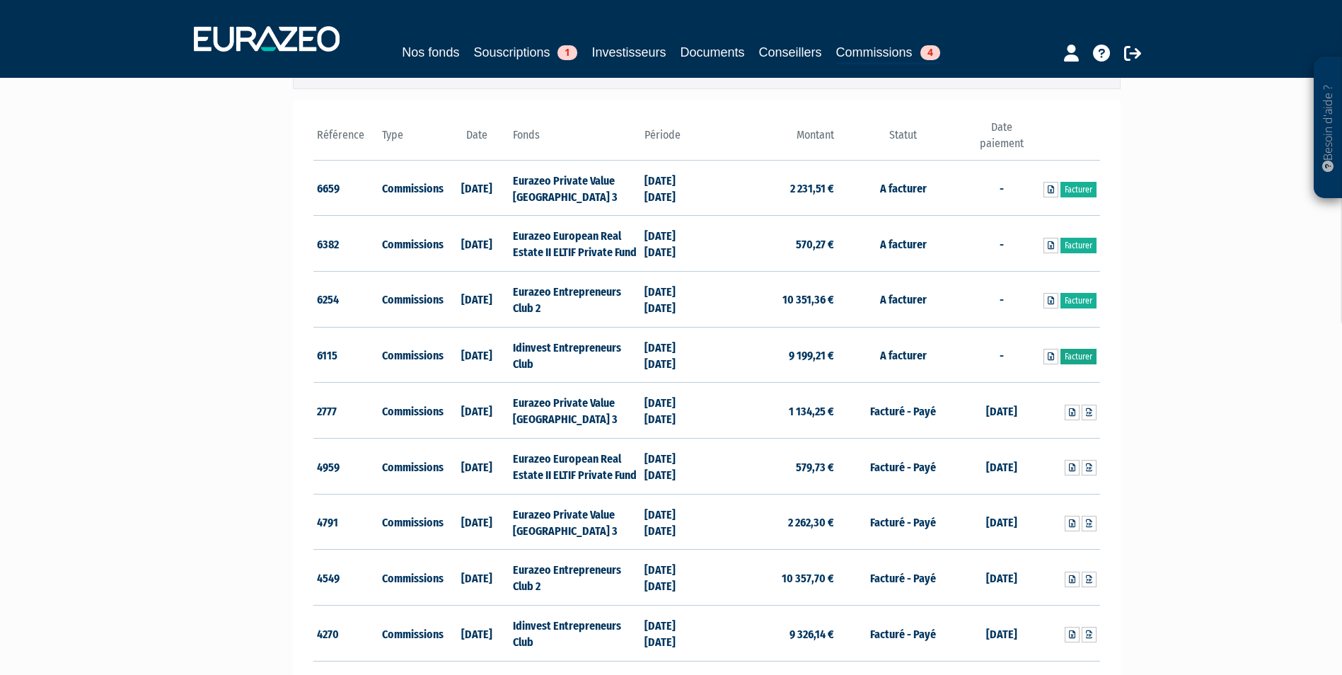 The height and width of the screenshot is (675, 1342). Describe the element at coordinates (346, 243) in the screenshot. I see `td: 6382` at that location.